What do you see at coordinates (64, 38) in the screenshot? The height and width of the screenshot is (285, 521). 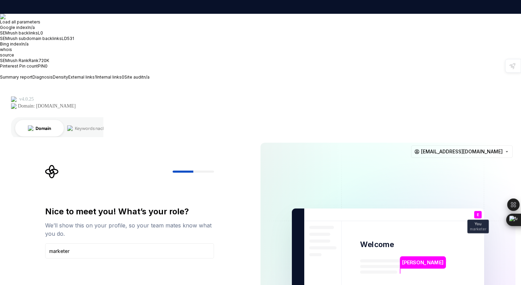 I see `span: LD` at bounding box center [64, 38].